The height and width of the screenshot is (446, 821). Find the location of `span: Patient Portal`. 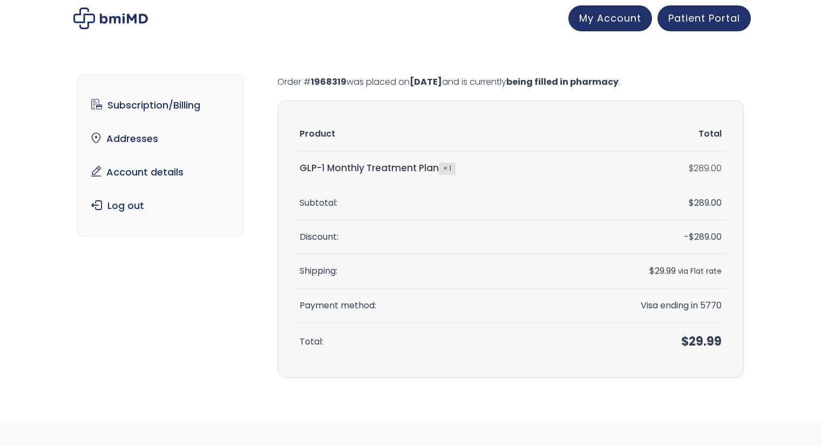

span: Patient Portal is located at coordinates (704, 18).